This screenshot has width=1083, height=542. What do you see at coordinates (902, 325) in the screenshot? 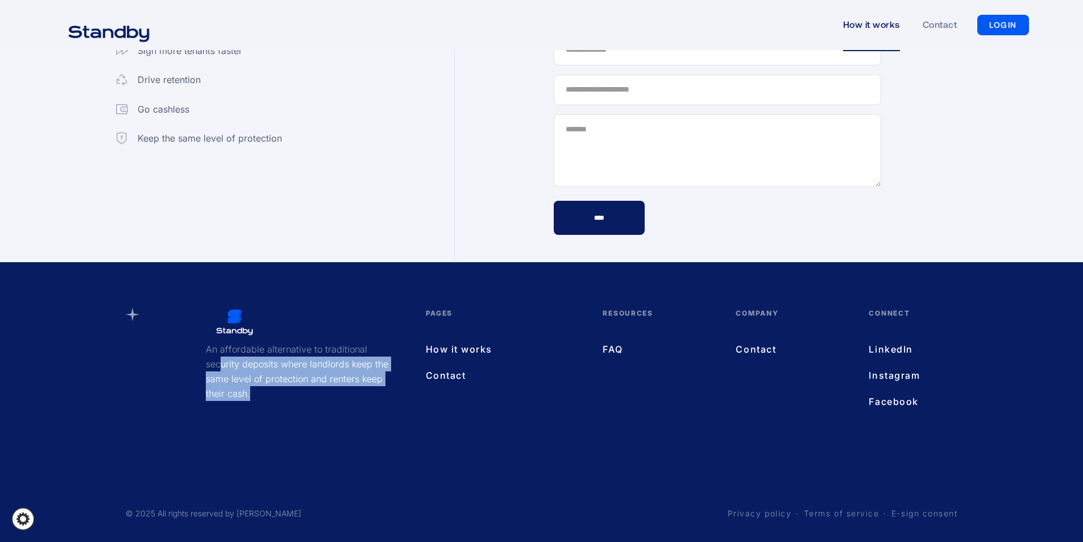
I see `div: Connect` at bounding box center [902, 325].